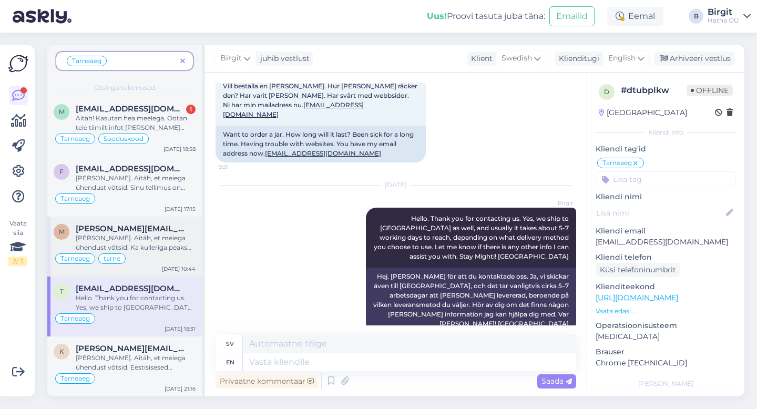 Image resolution: width=757 pixels, height=409 pixels. I want to click on div: Kliendi info, so click(665, 132).